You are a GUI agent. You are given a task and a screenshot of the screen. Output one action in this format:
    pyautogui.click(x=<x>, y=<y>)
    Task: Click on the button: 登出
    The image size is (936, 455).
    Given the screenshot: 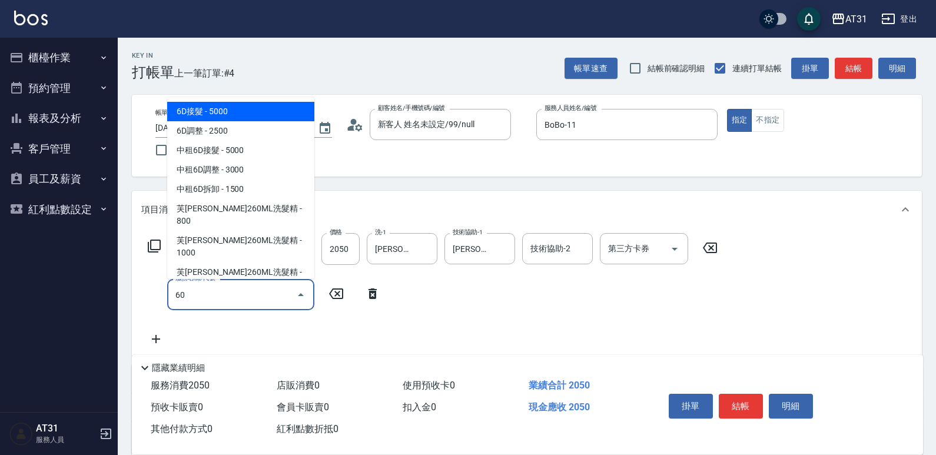 What is the action you would take?
    pyautogui.click(x=899, y=19)
    